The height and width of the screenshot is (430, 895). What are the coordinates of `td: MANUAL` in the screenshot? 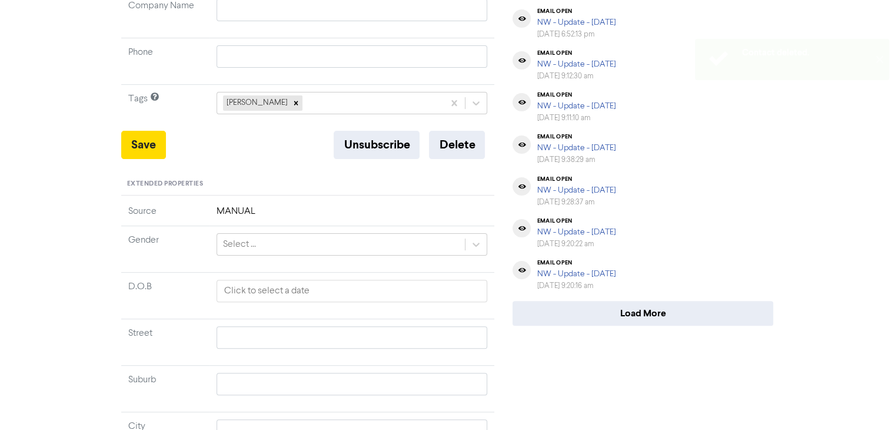 It's located at (352, 215).